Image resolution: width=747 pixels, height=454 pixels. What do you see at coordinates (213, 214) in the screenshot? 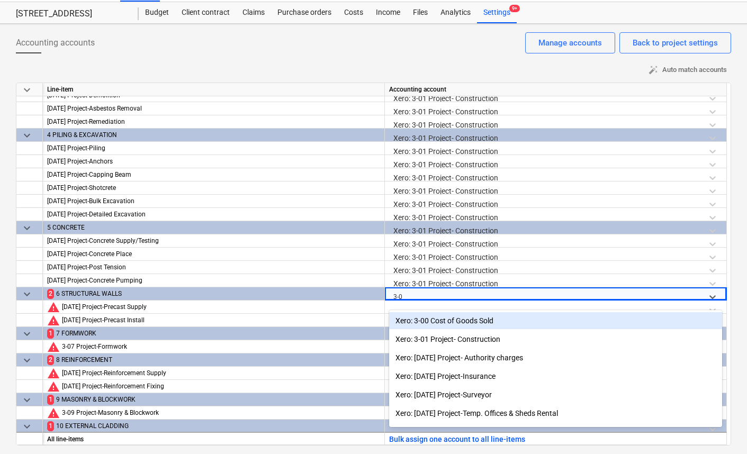
I see `div: 3-04-06 Project-Detailed Excavation` at bounding box center [213, 214].